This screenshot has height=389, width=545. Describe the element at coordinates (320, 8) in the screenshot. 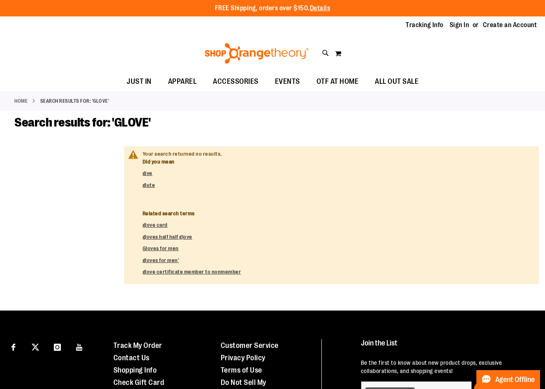

I see `a: Details` at that location.